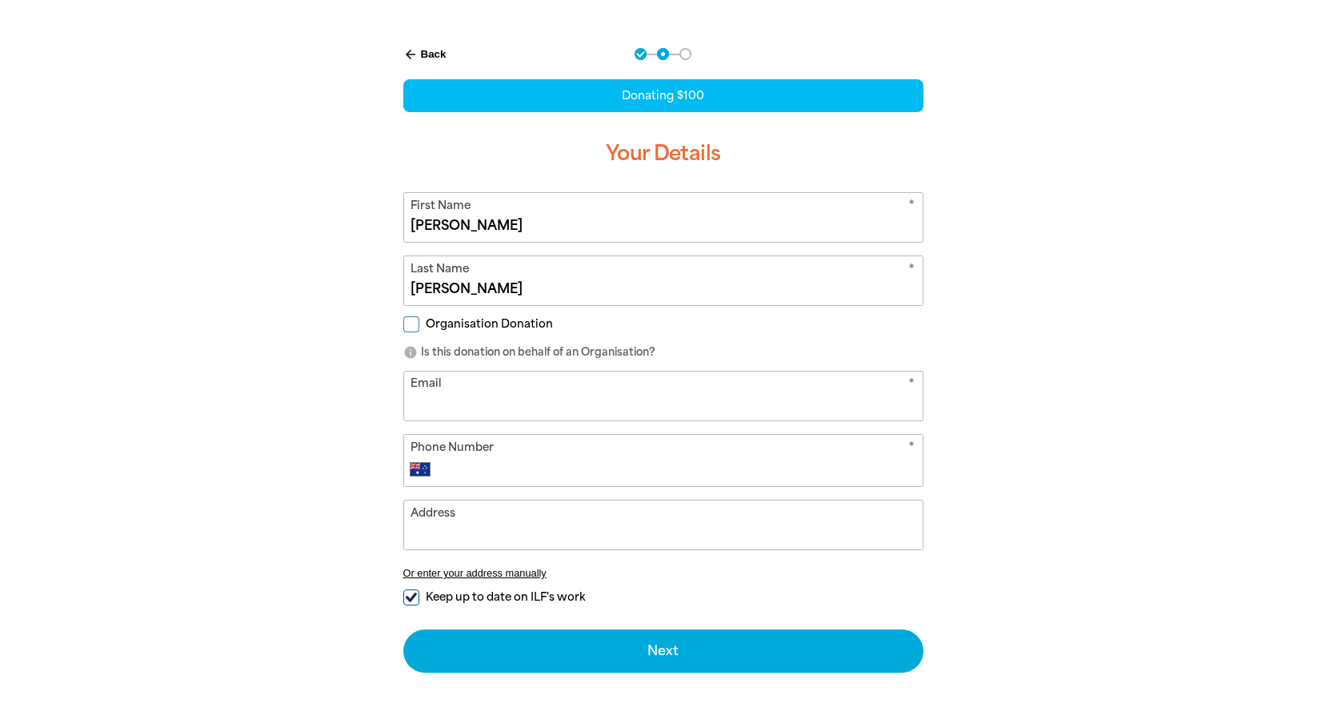  Describe the element at coordinates (505, 596) in the screenshot. I see `span: Keep up to date on ILF's work` at that location.